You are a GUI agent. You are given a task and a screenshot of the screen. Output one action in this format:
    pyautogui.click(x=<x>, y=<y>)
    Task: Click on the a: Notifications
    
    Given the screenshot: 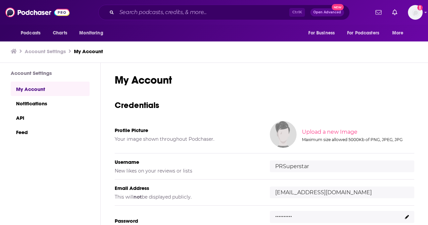 What is the action you would take?
    pyautogui.click(x=50, y=103)
    